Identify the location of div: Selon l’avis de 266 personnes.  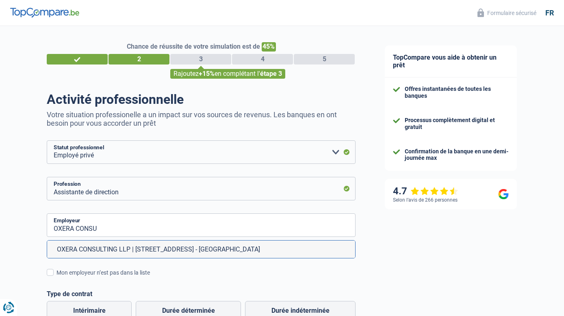
(425, 200).